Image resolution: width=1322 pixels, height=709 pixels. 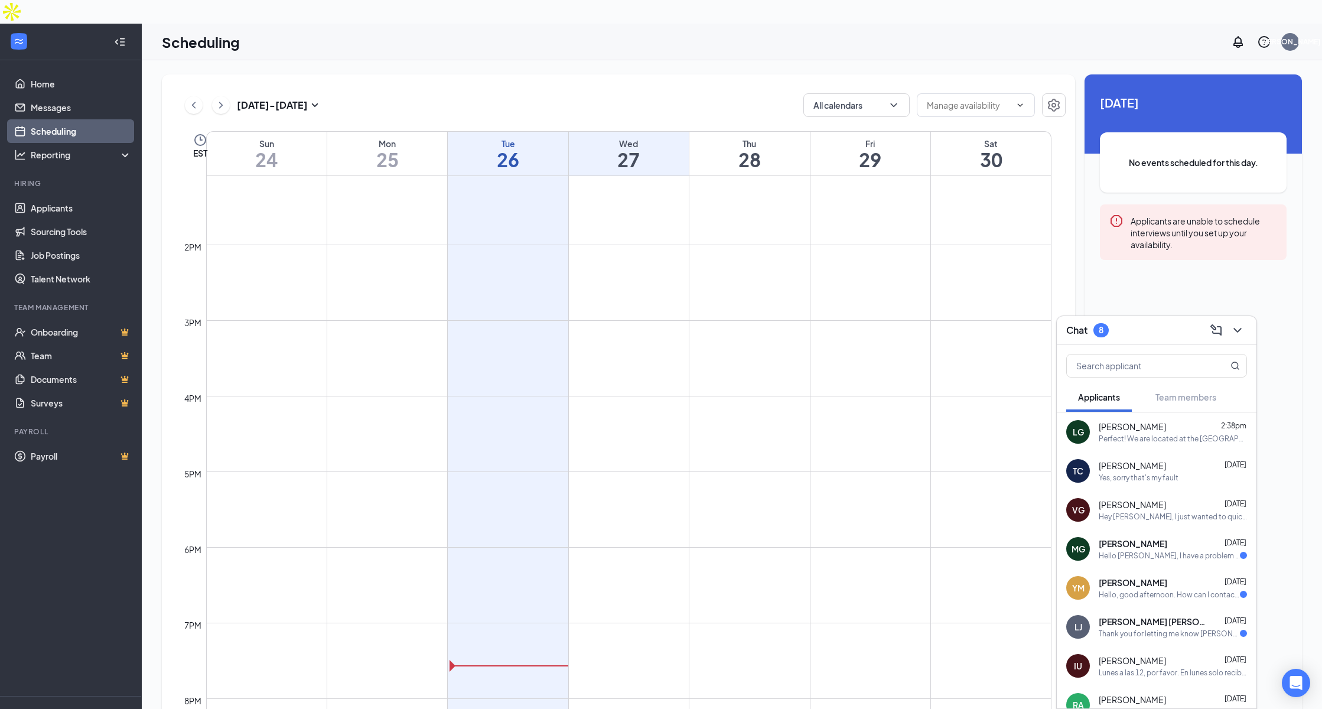 What do you see at coordinates (1193, 162) in the screenshot?
I see `span: No events scheduled for this day.` at bounding box center [1193, 162].